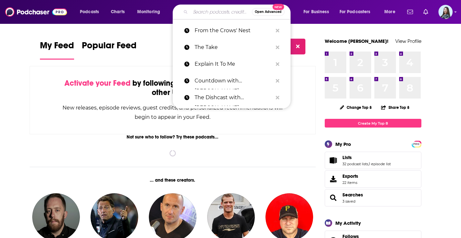 The image size is (461, 238). What do you see at coordinates (118, 12) in the screenshot?
I see `span: Charts` at bounding box center [118, 12].